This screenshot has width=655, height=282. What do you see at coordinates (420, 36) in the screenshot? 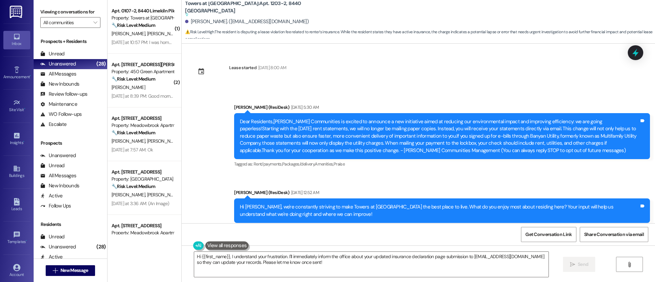
I see `span: : The resident is disputing a lease violation fee related to renter's insurance. While the reside...` at bounding box center [420, 36].